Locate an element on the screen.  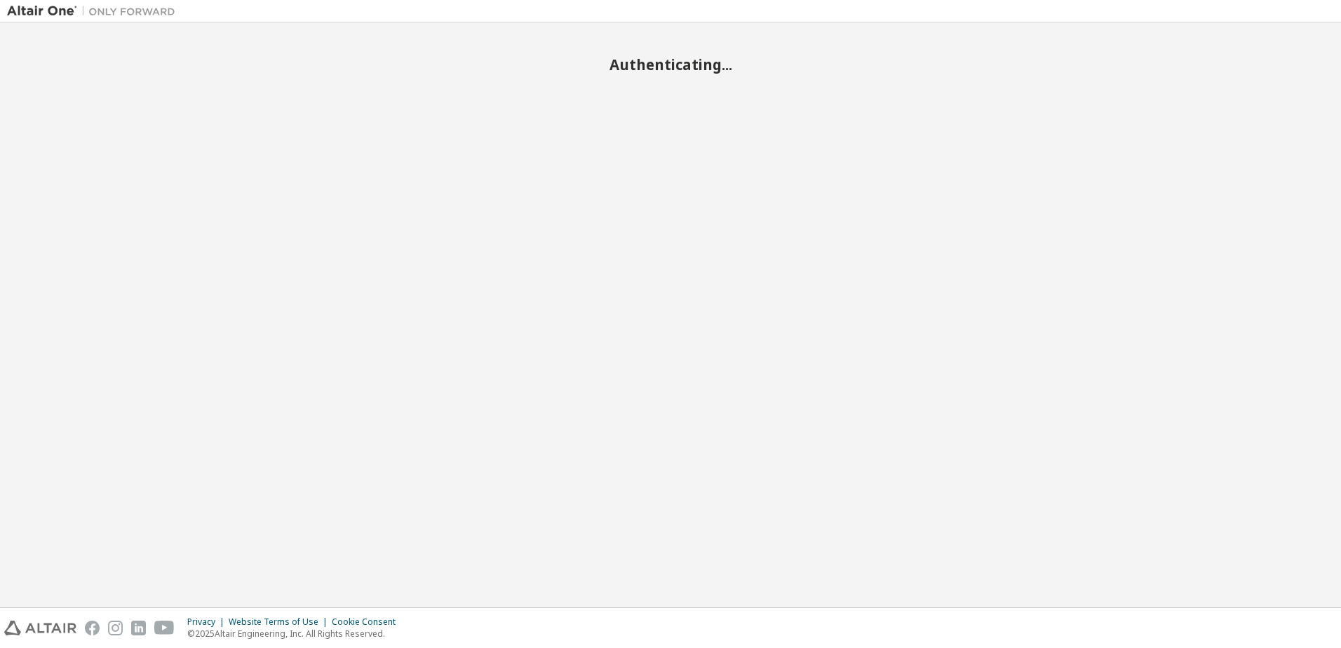
div: Website Terms of Use is located at coordinates (280, 622).